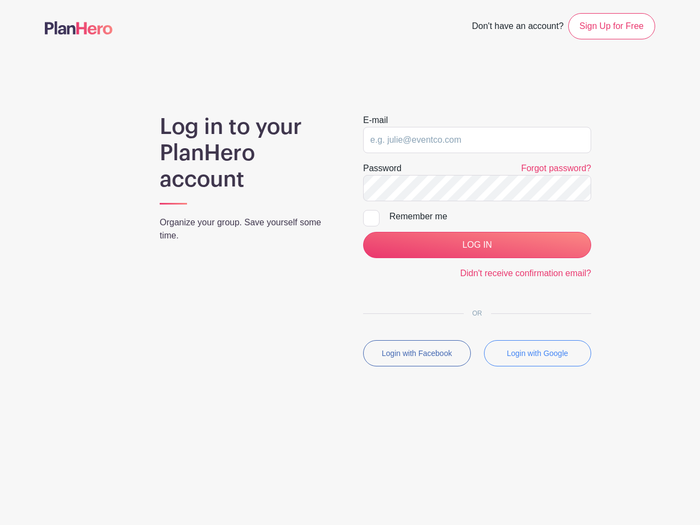  What do you see at coordinates (556, 168) in the screenshot?
I see `a: Forgot password?` at bounding box center [556, 168].